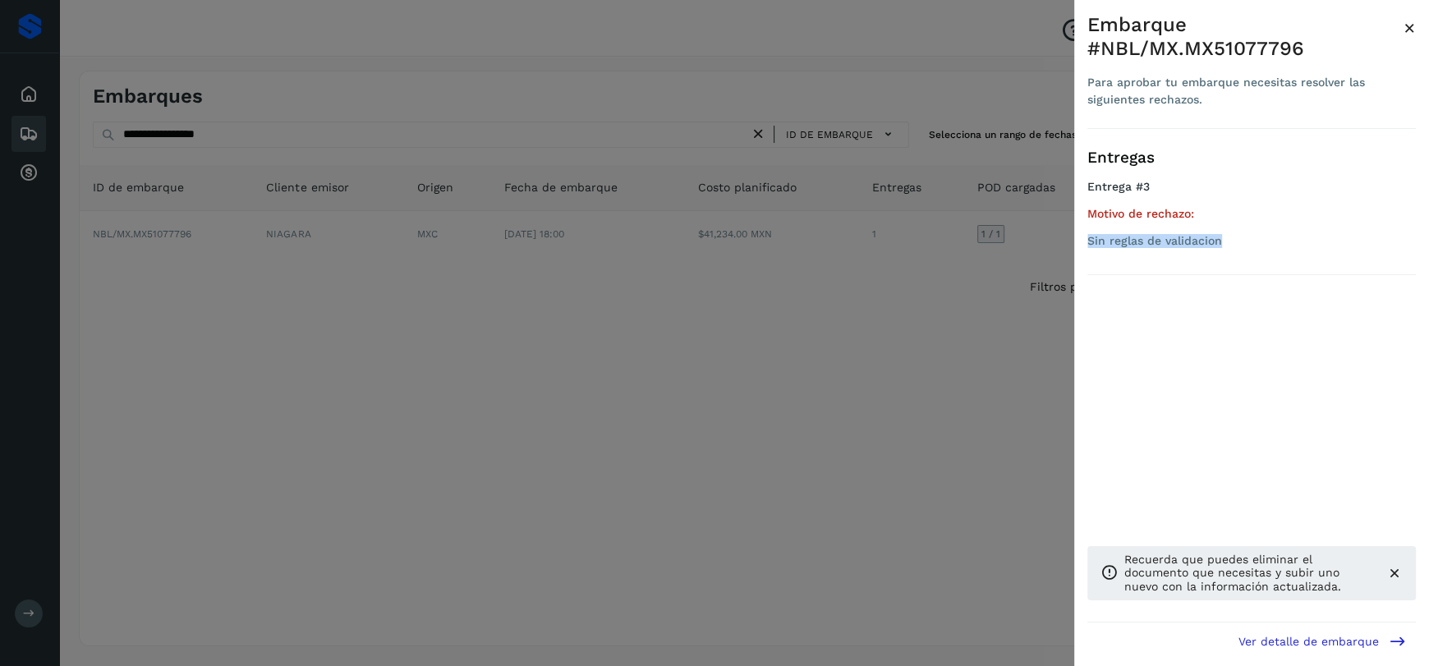 The image size is (1429, 666). What do you see at coordinates (1252, 241) in the screenshot?
I see `p: Sin reglas de validacion` at bounding box center [1252, 241].